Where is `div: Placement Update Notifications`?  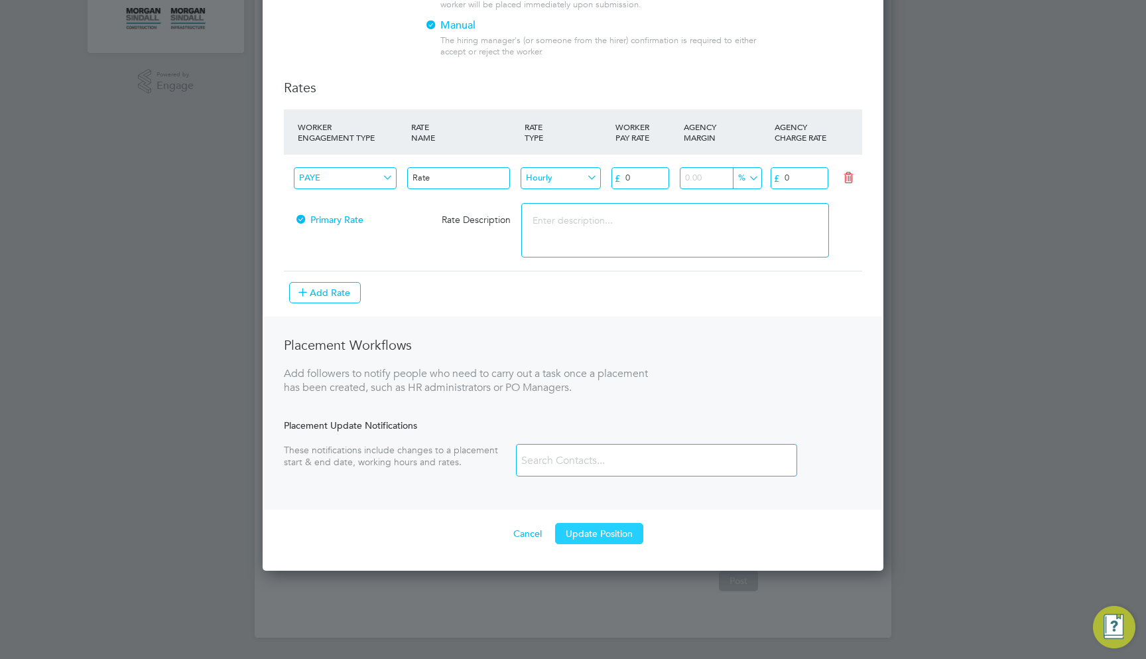
div: Placement Update Notifications is located at coordinates (573, 425).